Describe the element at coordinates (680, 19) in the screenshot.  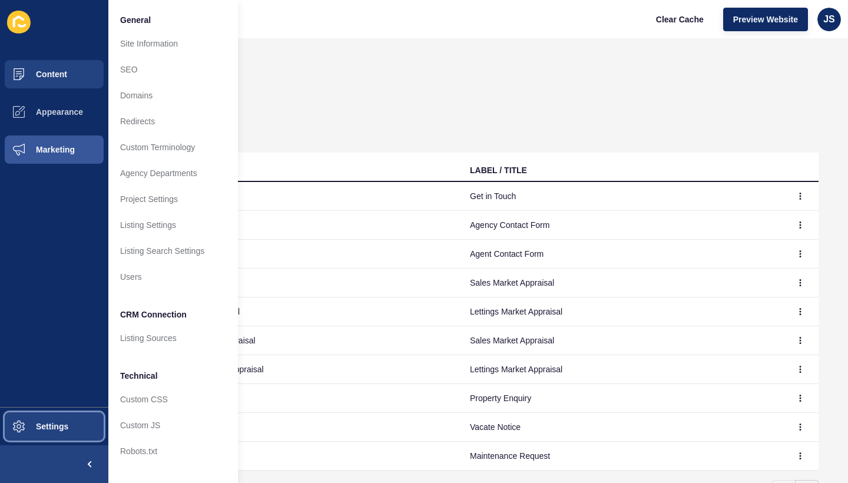
I see `button: Clear Cache` at that location.